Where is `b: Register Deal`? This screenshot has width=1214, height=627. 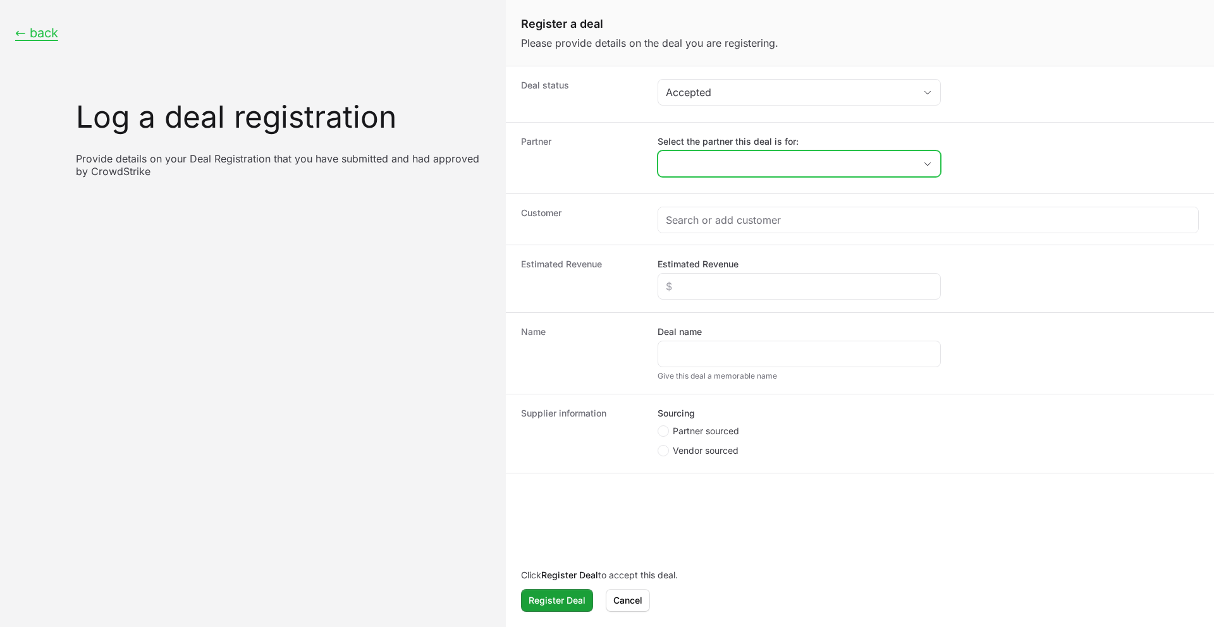 b: Register Deal is located at coordinates (570, 575).